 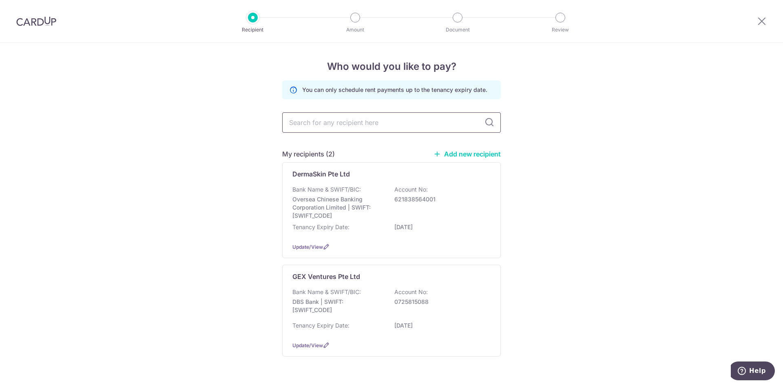 I want to click on p: DermaSkin Pte Ltd, so click(x=321, y=174).